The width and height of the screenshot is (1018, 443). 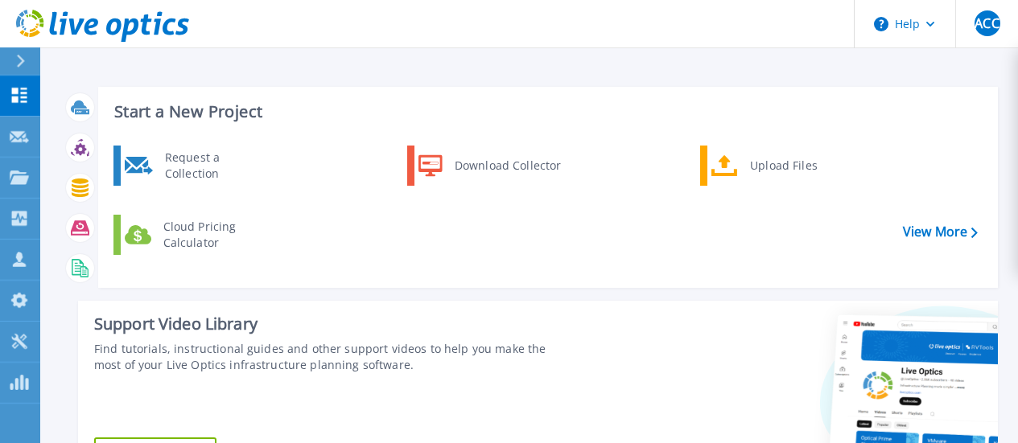 I want to click on div: Upload Files, so click(x=802, y=166).